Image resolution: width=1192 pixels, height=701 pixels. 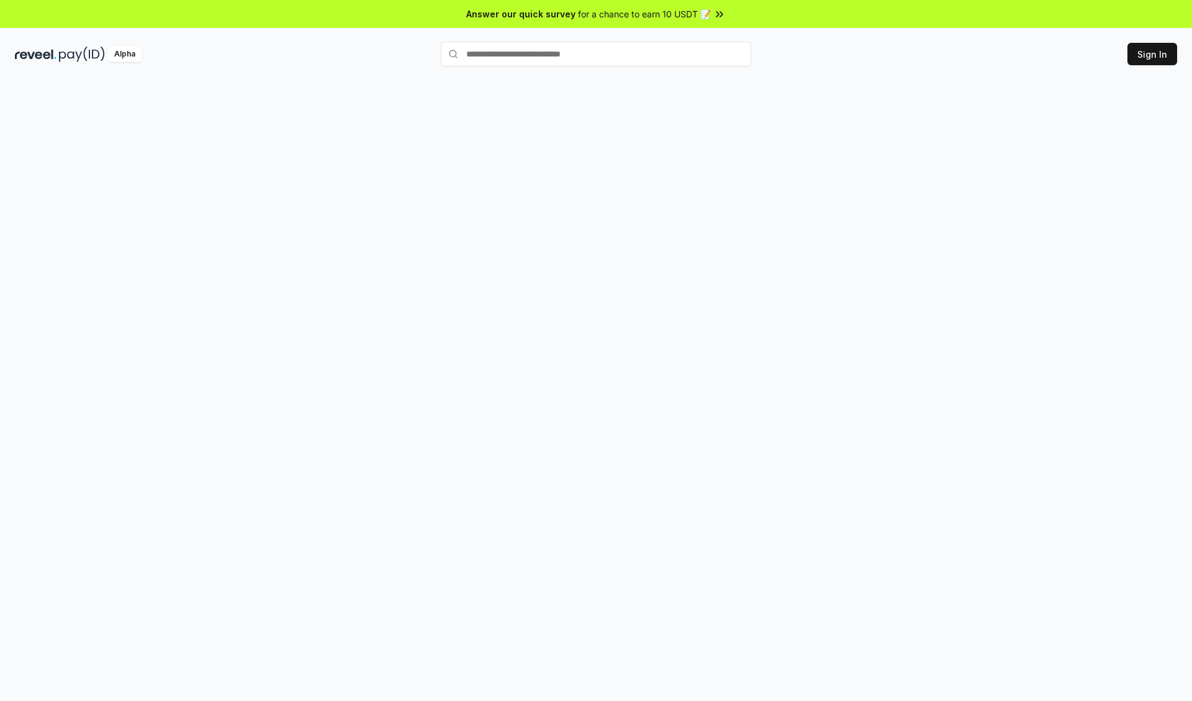 I want to click on span: Answer our quick survey, so click(x=521, y=14).